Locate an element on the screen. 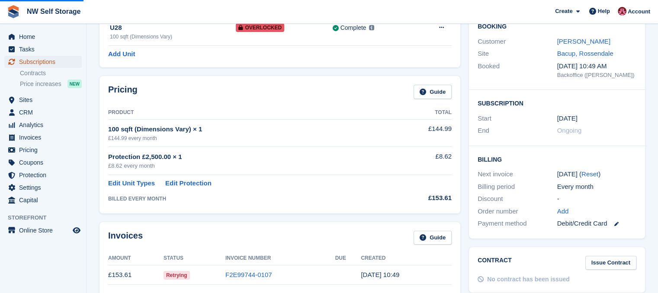 Image resolution: width=658 pixels, height=293 pixels. div: NEW is located at coordinates (74, 84).